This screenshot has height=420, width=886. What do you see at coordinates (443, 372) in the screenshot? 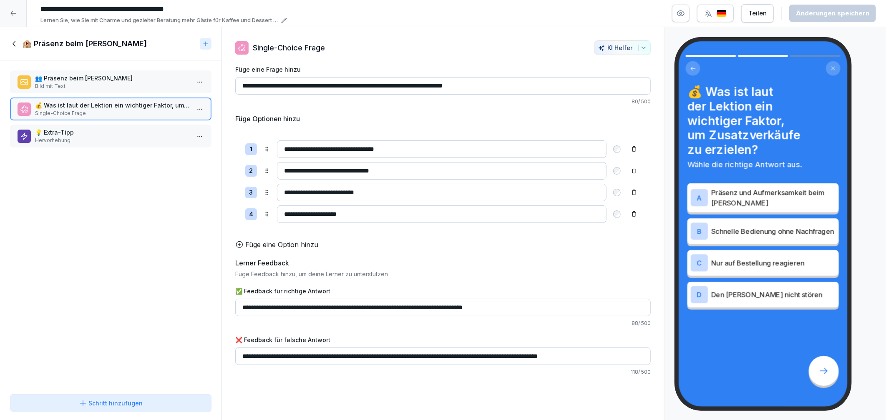
I see `p: 118 / 500` at bounding box center [443, 372].